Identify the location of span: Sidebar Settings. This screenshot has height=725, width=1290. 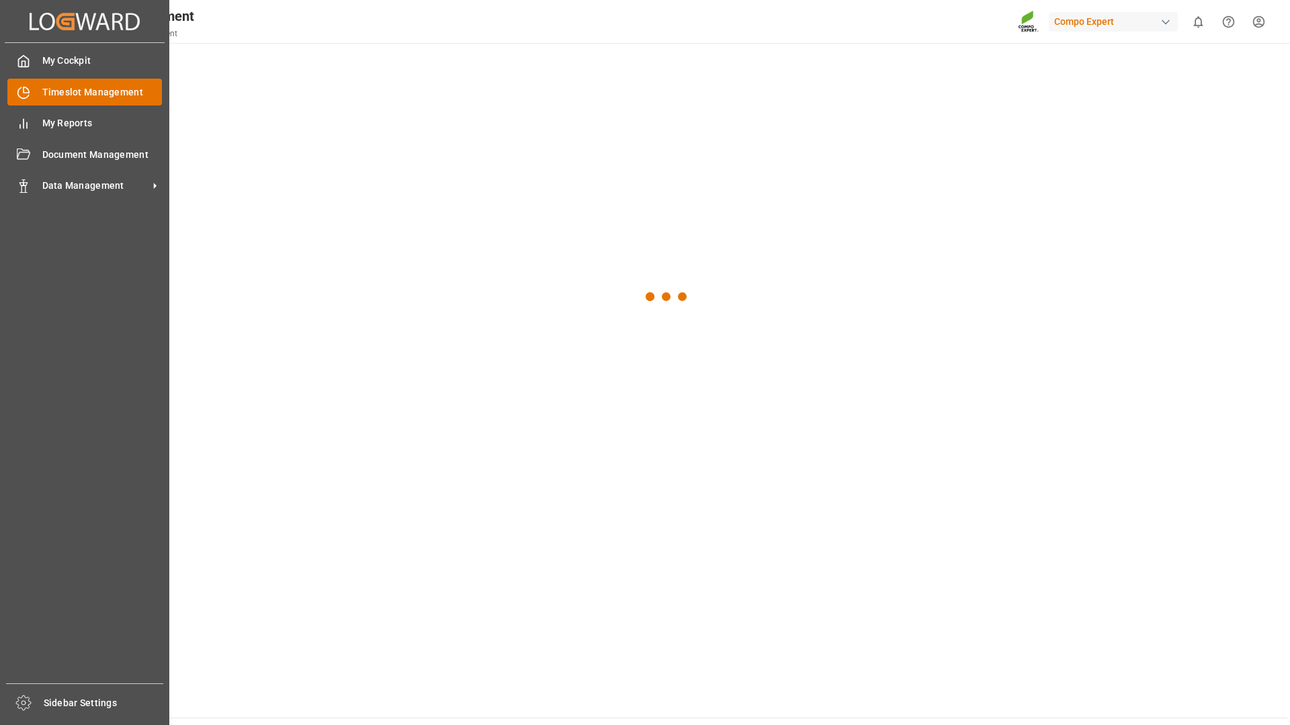
(103, 703).